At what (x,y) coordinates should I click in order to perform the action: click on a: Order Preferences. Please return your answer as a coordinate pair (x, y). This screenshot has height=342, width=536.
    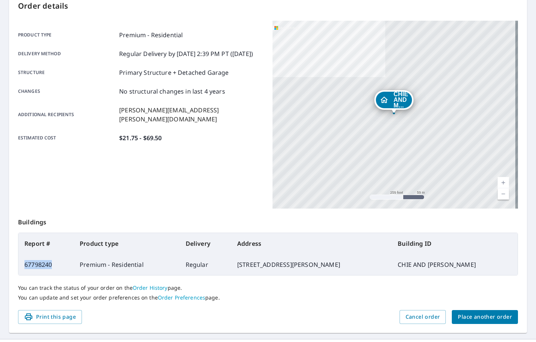
    Looking at the image, I should click on (181, 297).